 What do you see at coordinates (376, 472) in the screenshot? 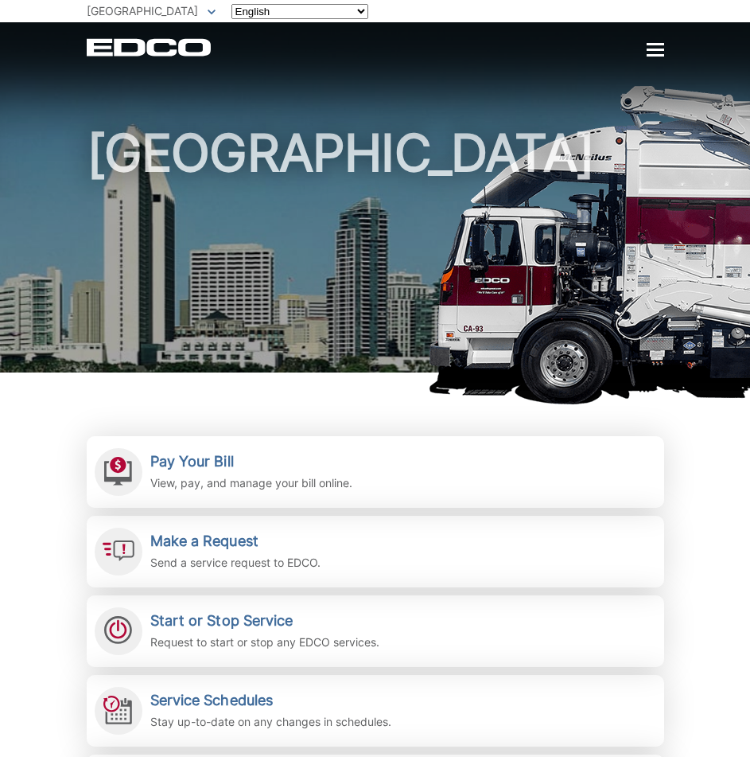
I see `a: Pay Your Bill View, pay, and manage your bill online.` at bounding box center [376, 472].